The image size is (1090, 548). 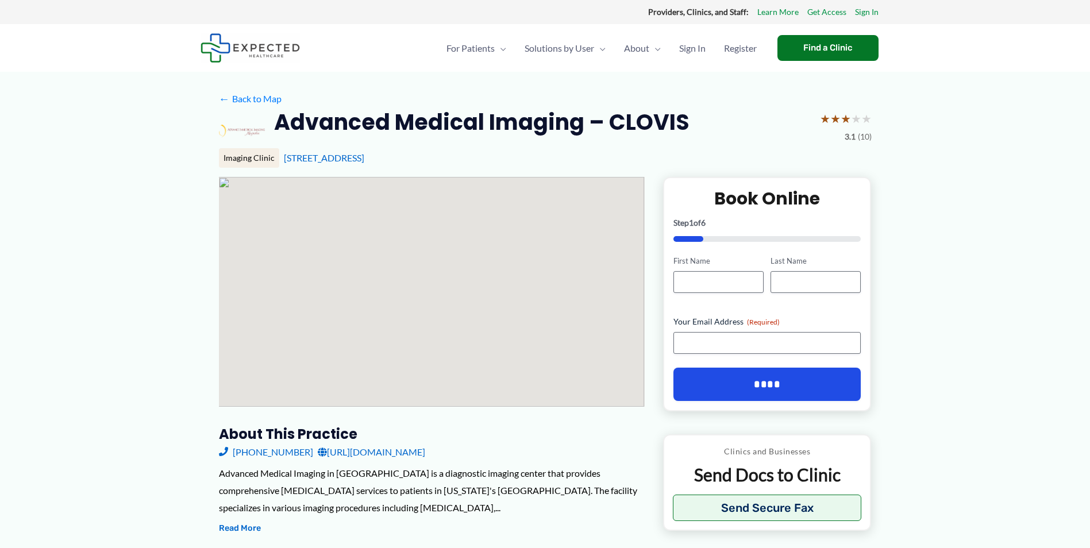 I want to click on p: Clinics and Businesses, so click(x=767, y=452).